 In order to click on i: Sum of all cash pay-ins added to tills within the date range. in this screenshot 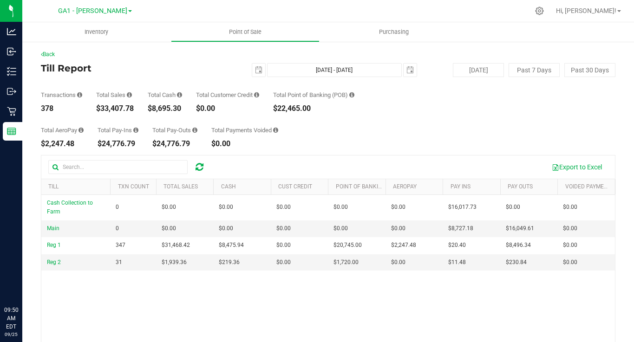, I will do `click(136, 130)`.